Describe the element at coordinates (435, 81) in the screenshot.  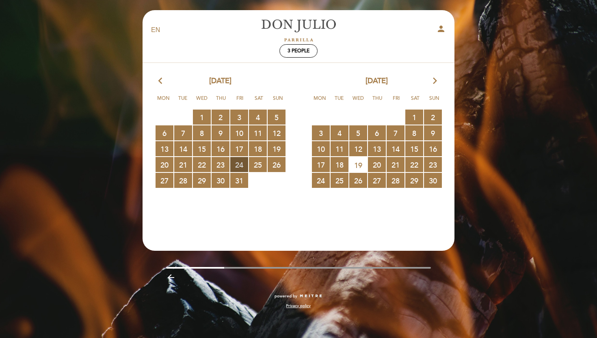
I see `i: arrow_forward_ios` at that location.